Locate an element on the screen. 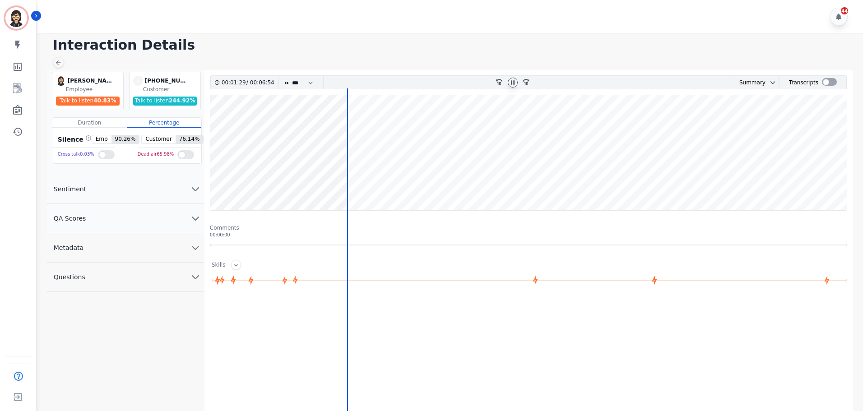 The height and width of the screenshot is (411, 863). span: Customer is located at coordinates (158, 139).